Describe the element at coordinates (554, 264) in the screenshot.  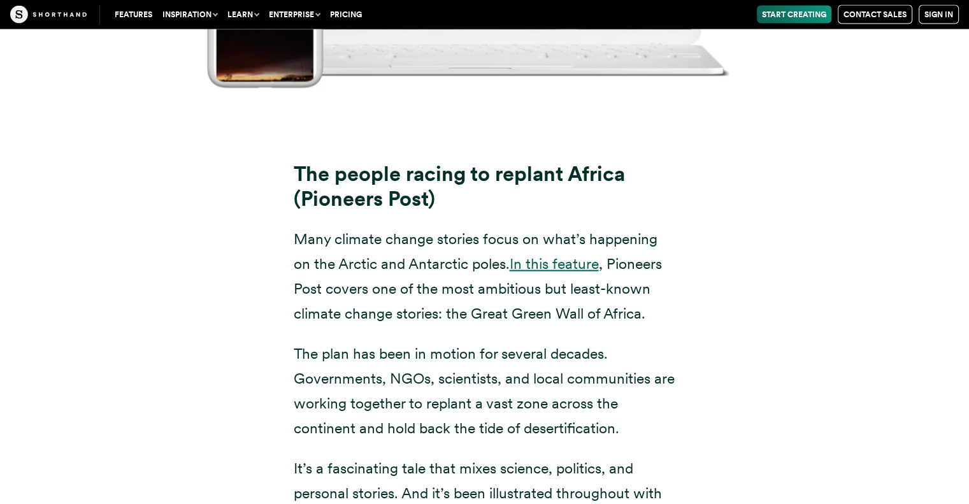
I see `a: In this feature` at that location.